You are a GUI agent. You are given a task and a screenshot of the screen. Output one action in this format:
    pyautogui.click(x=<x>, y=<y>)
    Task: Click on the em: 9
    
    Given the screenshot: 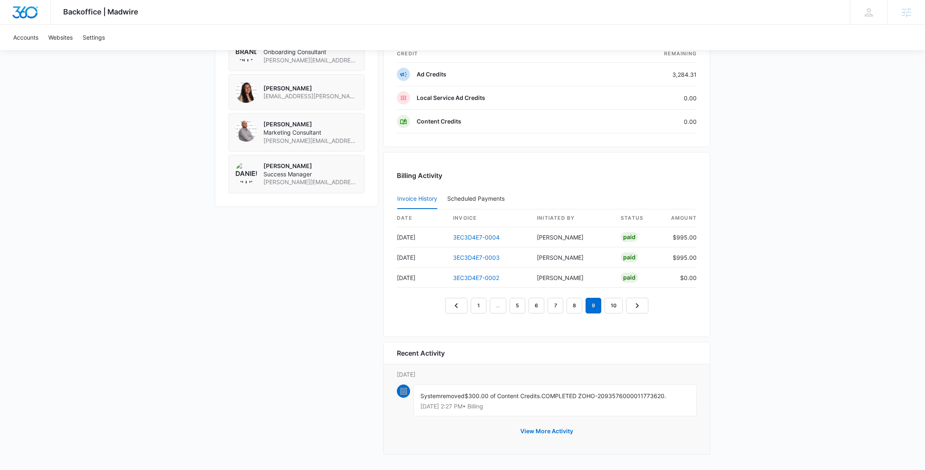 What is the action you would take?
    pyautogui.click(x=593, y=305)
    